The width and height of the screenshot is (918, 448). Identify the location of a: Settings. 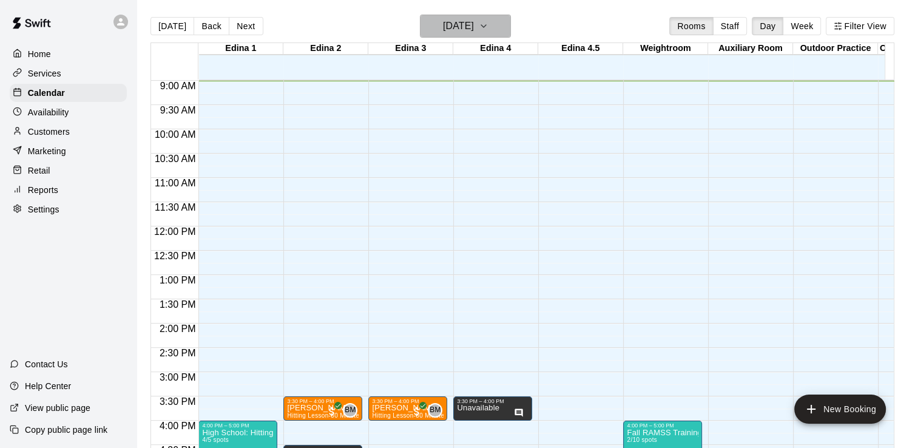
(68, 209).